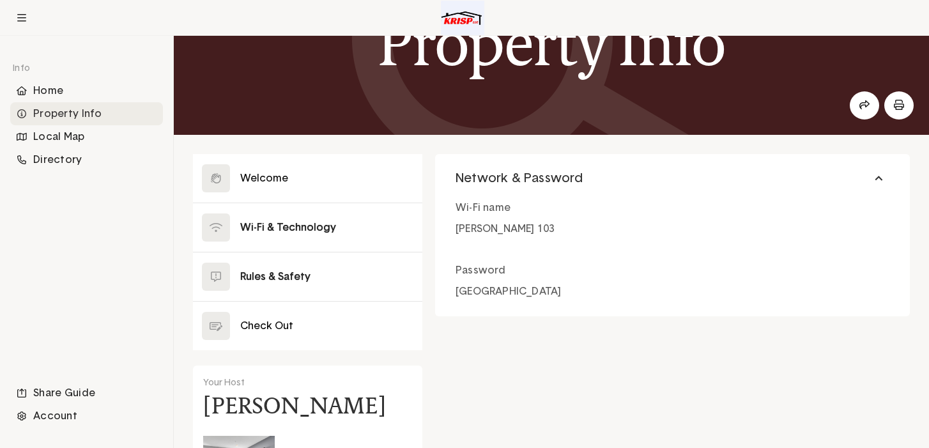  I want to click on button: Network & Password, so click(672, 178).